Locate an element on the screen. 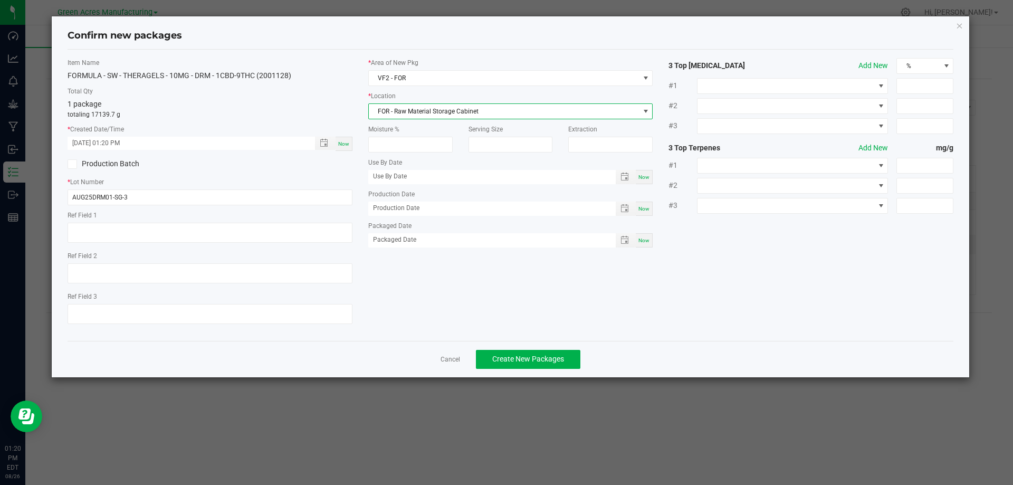 The width and height of the screenshot is (1013, 485). h4: Confirm new packages is located at coordinates (511, 36).